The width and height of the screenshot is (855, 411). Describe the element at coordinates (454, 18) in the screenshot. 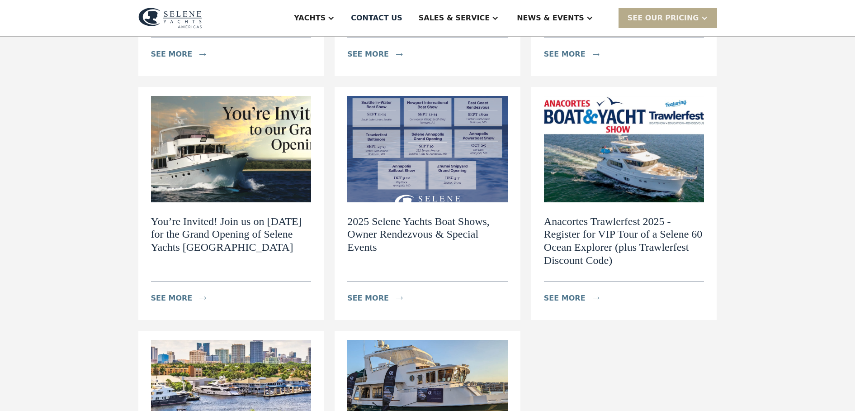

I see `div: Sales & Service` at that location.